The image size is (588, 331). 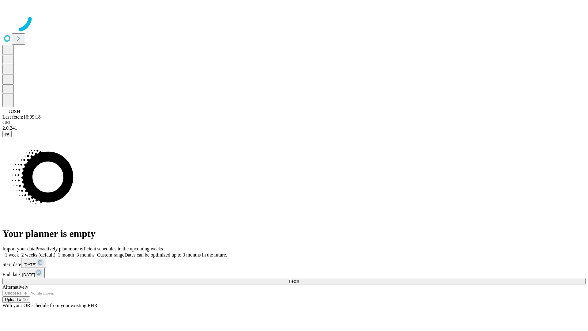 What do you see at coordinates (294, 233) in the screenshot?
I see `h1: Your planner is empty` at bounding box center [294, 233].